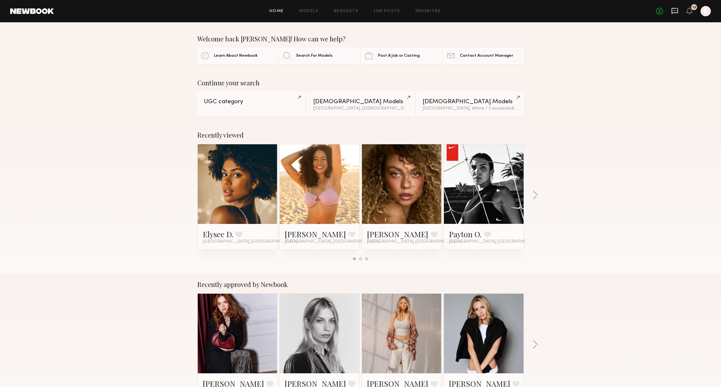  What do you see at coordinates (387, 11) in the screenshot?
I see `a: Job Posts` at bounding box center [387, 11].